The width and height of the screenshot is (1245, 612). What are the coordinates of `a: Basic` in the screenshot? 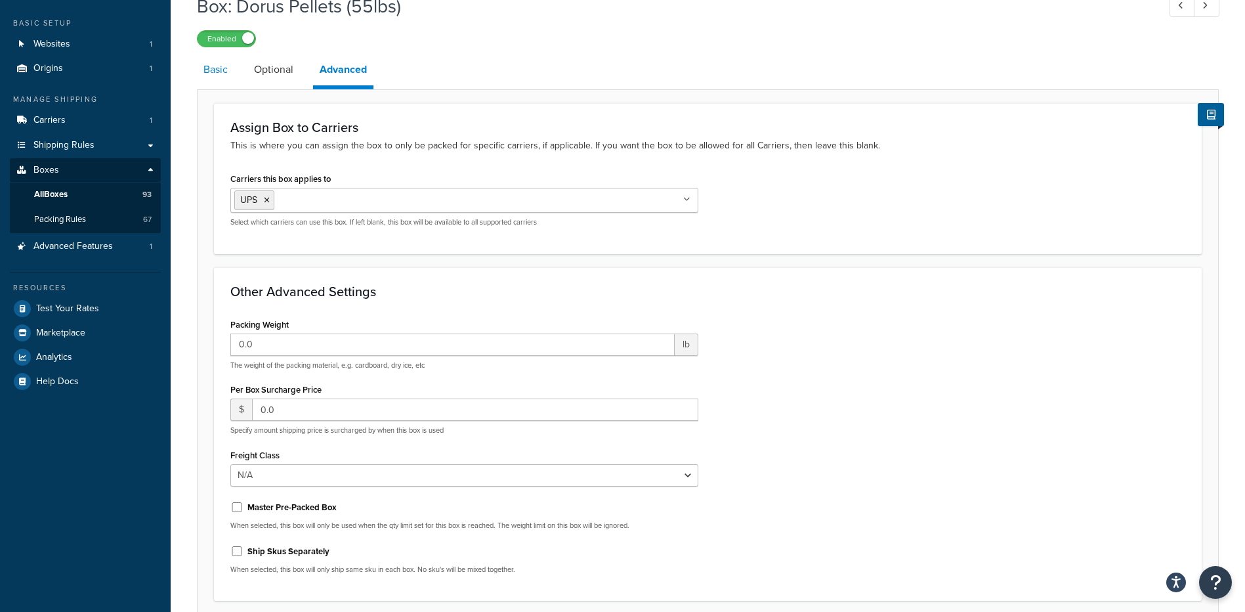 It's located at (215, 70).